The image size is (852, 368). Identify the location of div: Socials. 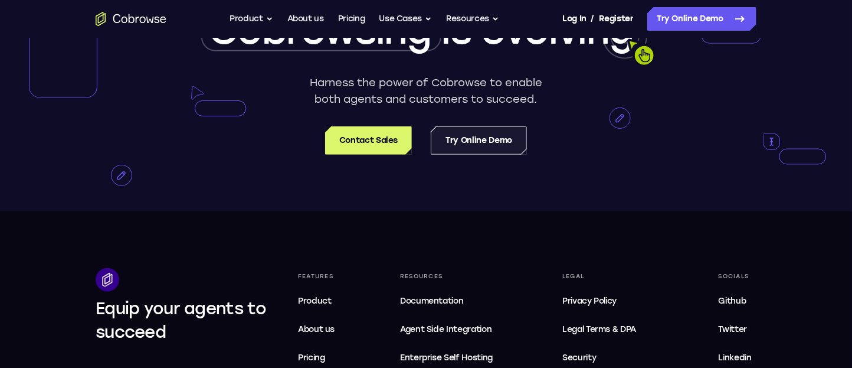
(735, 276).